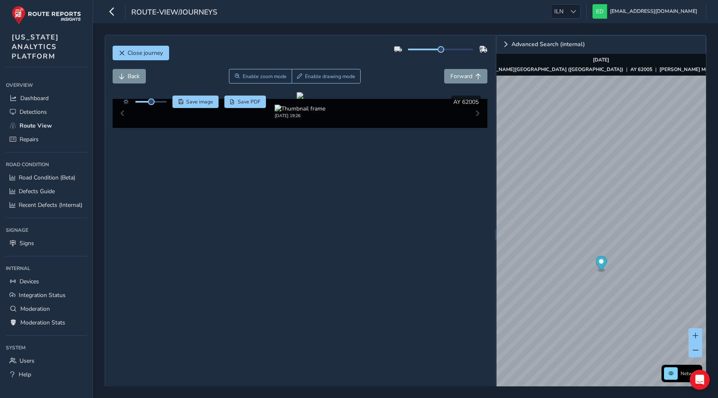 This screenshot has width=718, height=398. Describe the element at coordinates (46, 323) in the screenshot. I see `a: Moderation Stats` at that location.